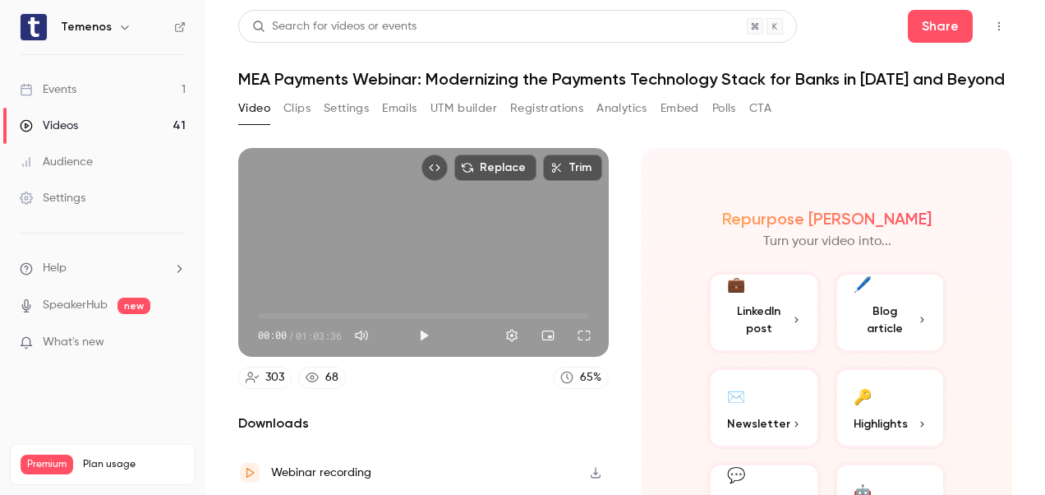 This screenshot has height=495, width=1045. What do you see at coordinates (495, 168) in the screenshot?
I see `button: Replace` at bounding box center [495, 168].